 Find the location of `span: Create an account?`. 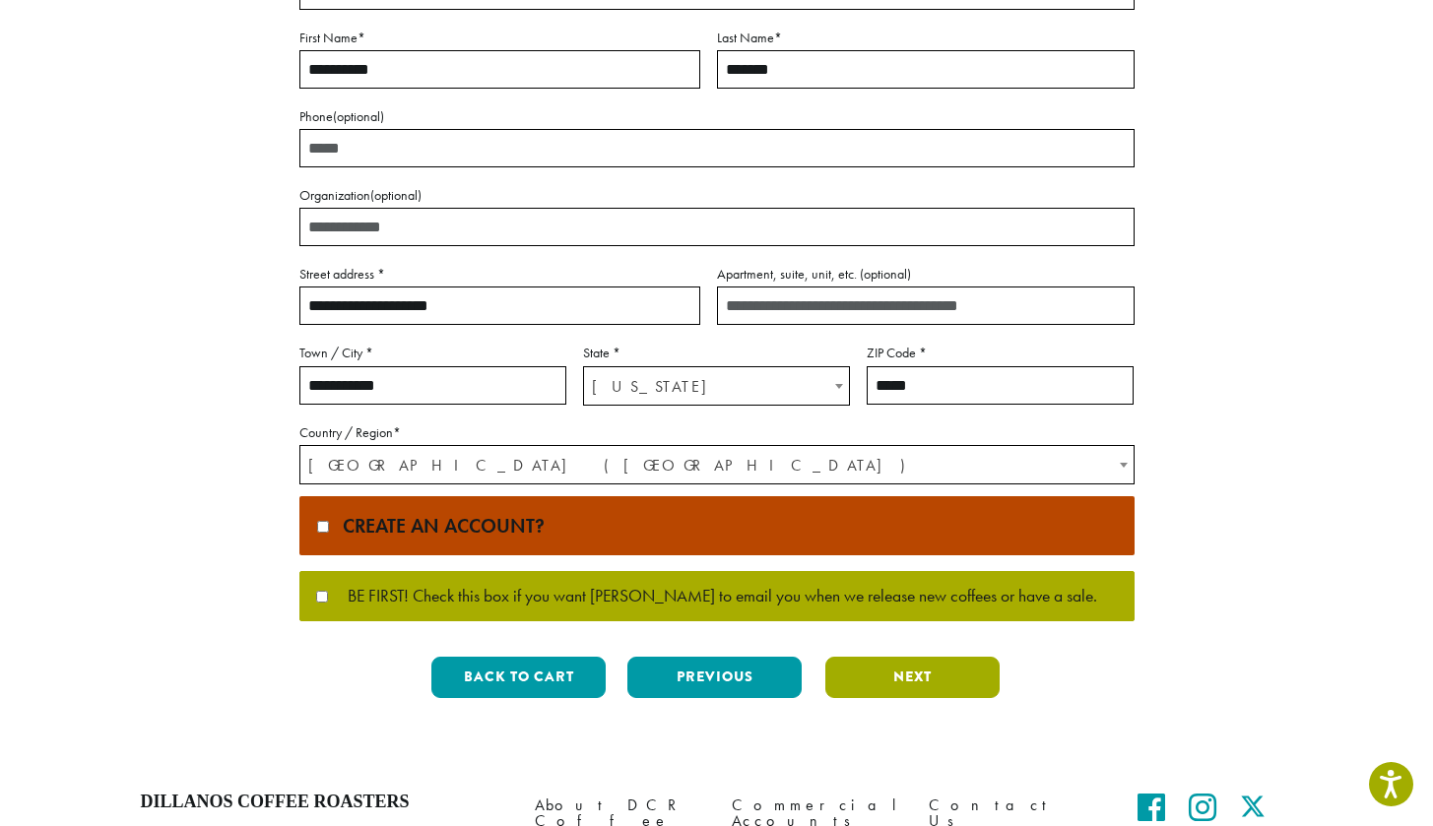

span: Create an account? is located at coordinates (438, 526).